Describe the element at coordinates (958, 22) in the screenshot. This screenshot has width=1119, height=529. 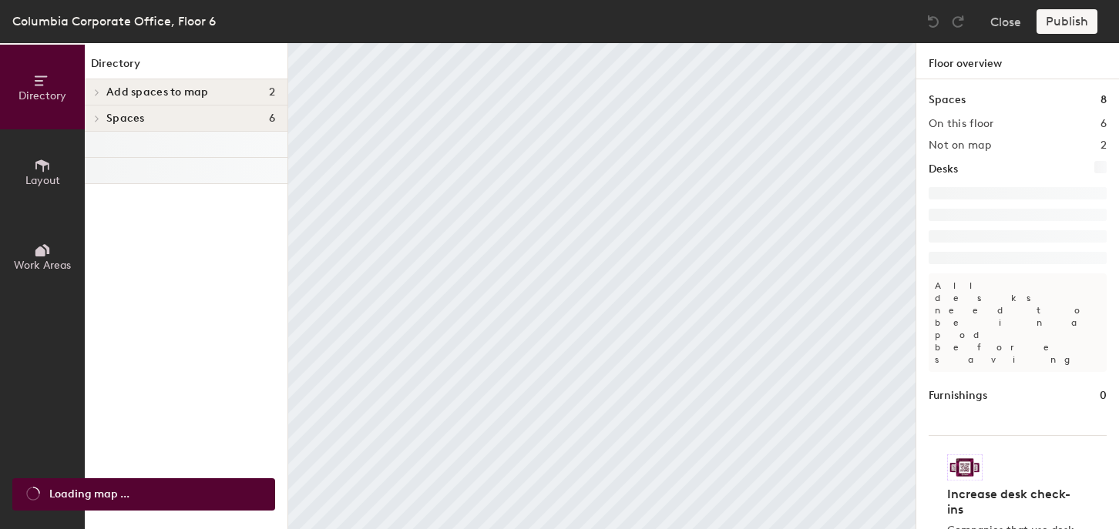
I see `img: Redo` at that location.